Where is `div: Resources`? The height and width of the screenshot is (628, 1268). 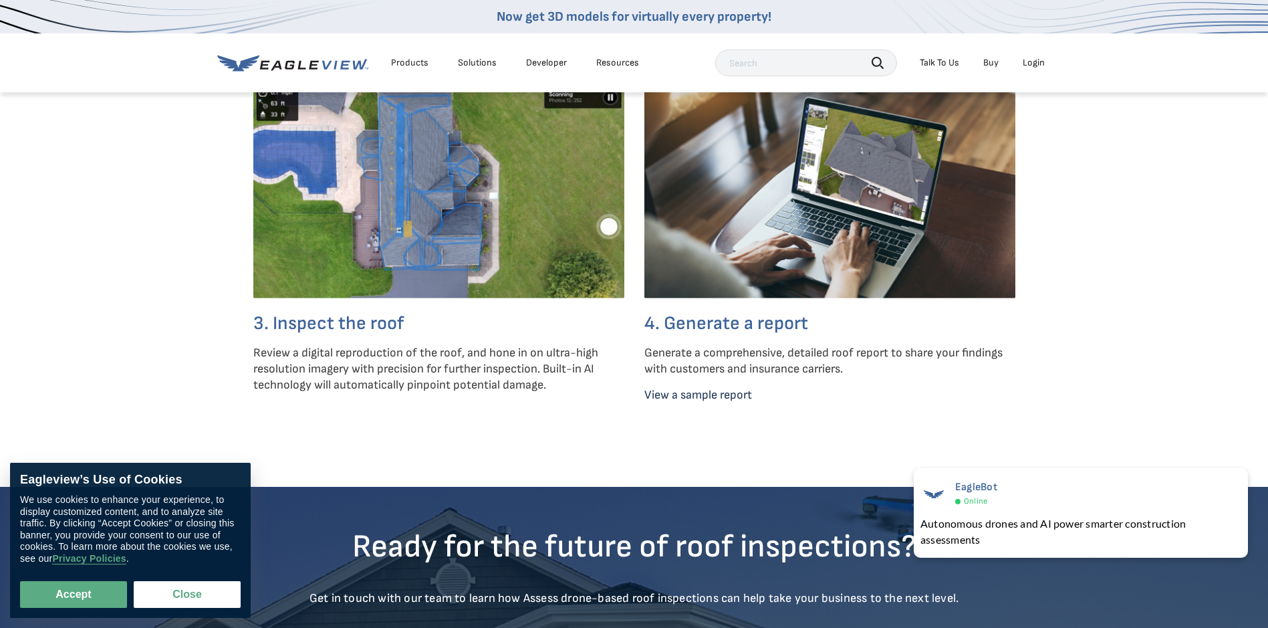
div: Resources is located at coordinates (618, 63).